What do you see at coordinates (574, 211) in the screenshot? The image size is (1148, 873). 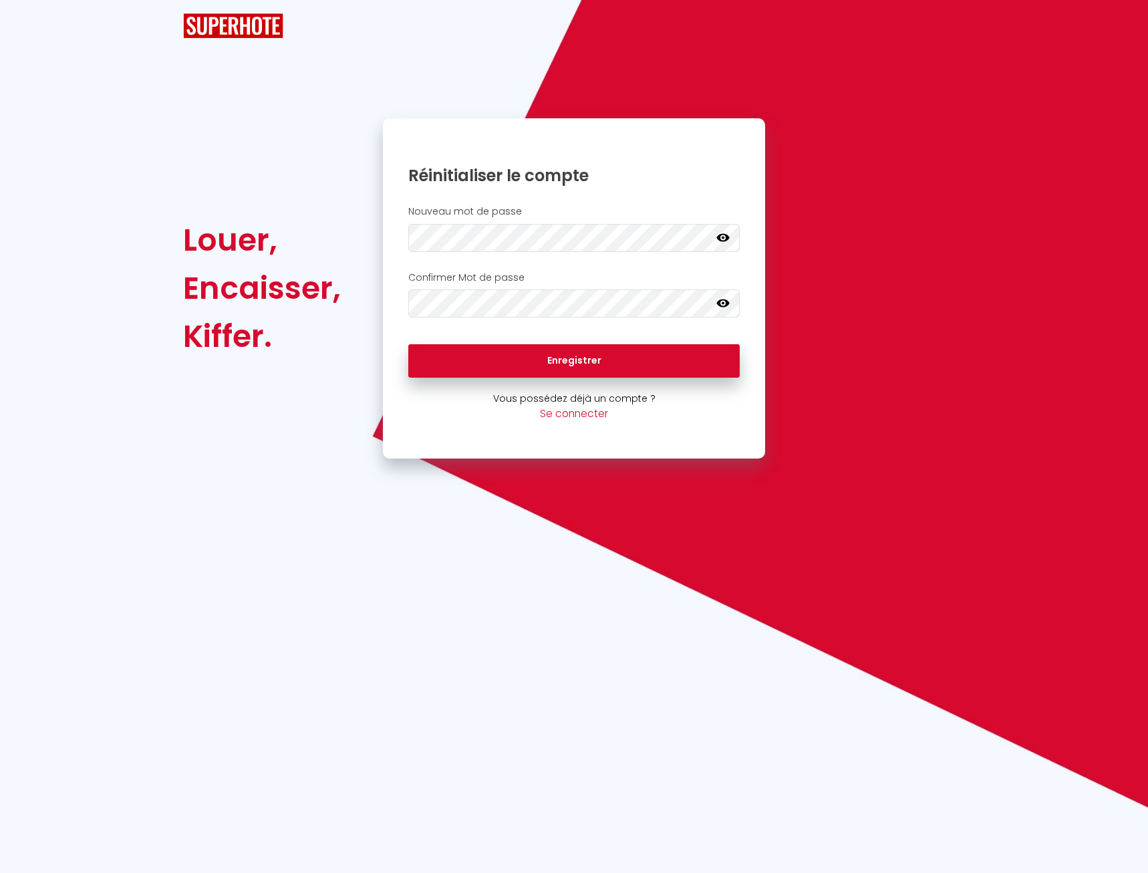 I see `h2: Nouveau mot de passe` at bounding box center [574, 211].